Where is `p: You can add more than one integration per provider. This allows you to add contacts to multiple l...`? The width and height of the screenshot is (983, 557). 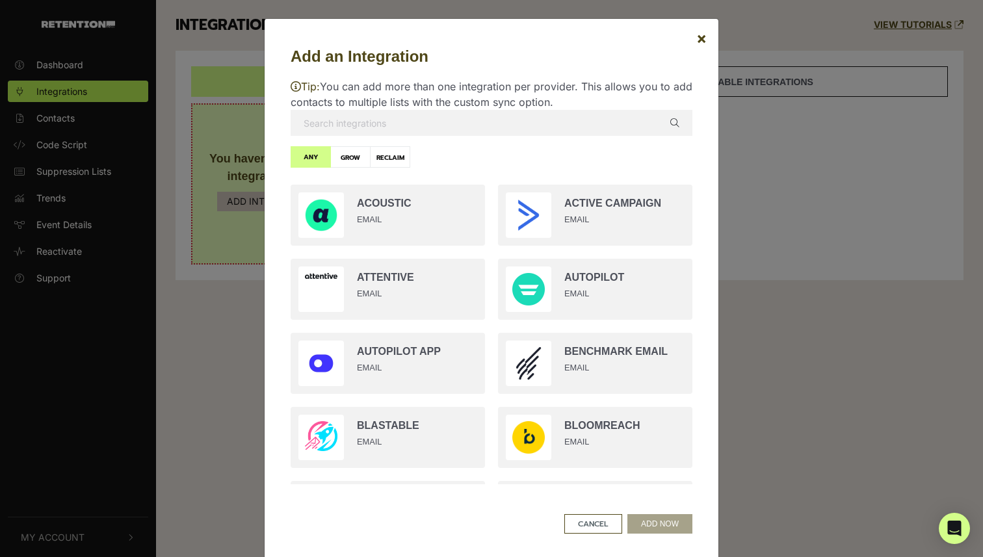
p: You can add more than one integration per provider. This allows you to add contacts to multiple l... is located at coordinates (492, 94).